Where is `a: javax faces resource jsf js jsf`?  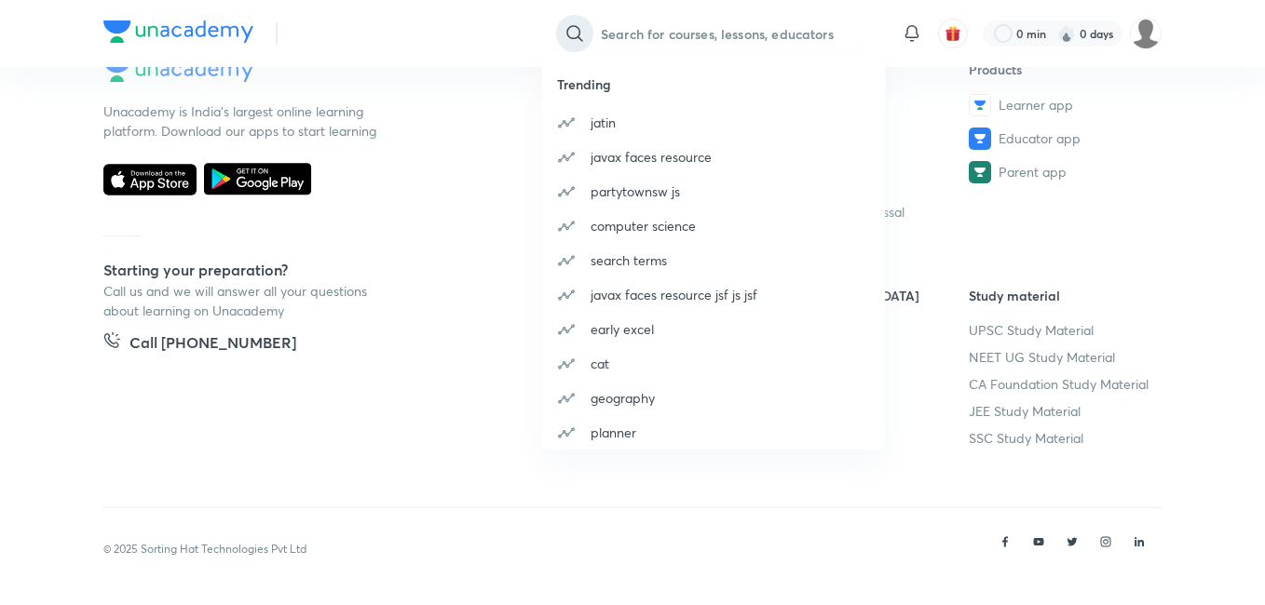
a: javax faces resource jsf js jsf is located at coordinates (714, 294).